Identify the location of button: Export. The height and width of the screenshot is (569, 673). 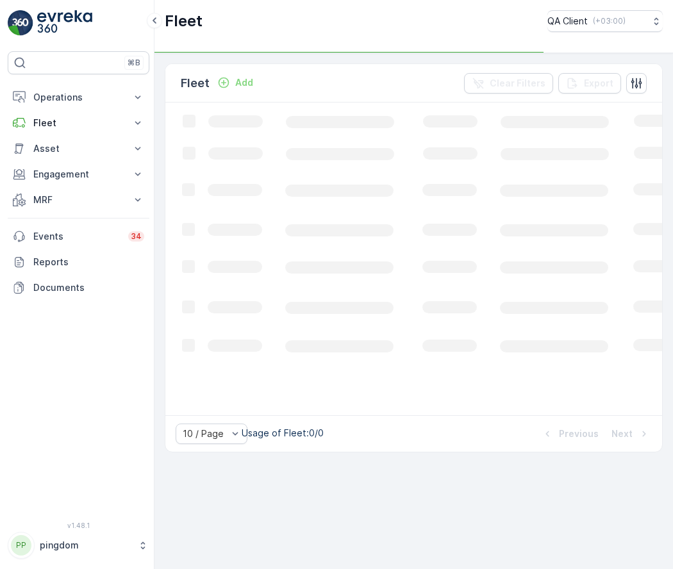
(590, 83).